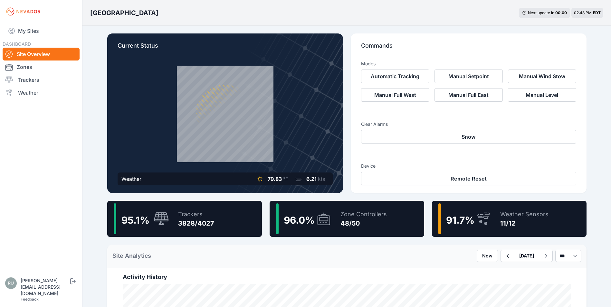 The image size is (611, 307). What do you see at coordinates (286, 179) in the screenshot?
I see `span: °F` at bounding box center [286, 179].